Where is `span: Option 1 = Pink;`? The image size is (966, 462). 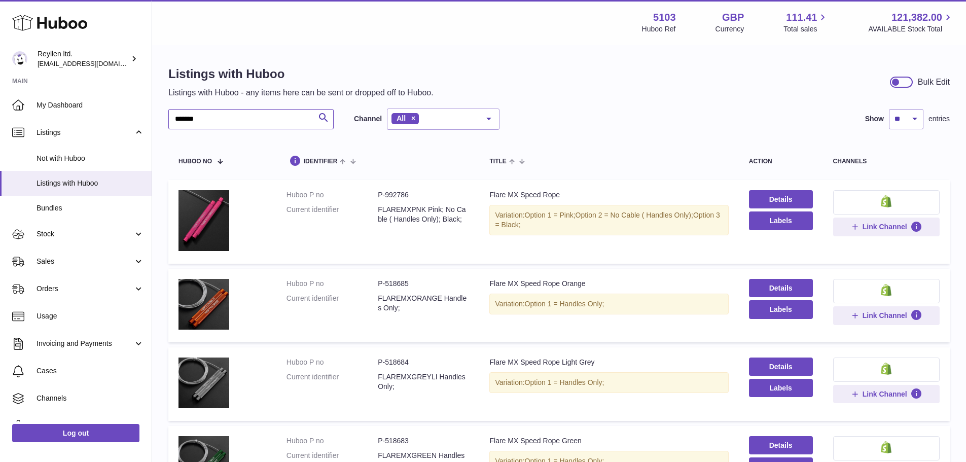
span: Option 1 = Pink; is located at coordinates (550, 215).